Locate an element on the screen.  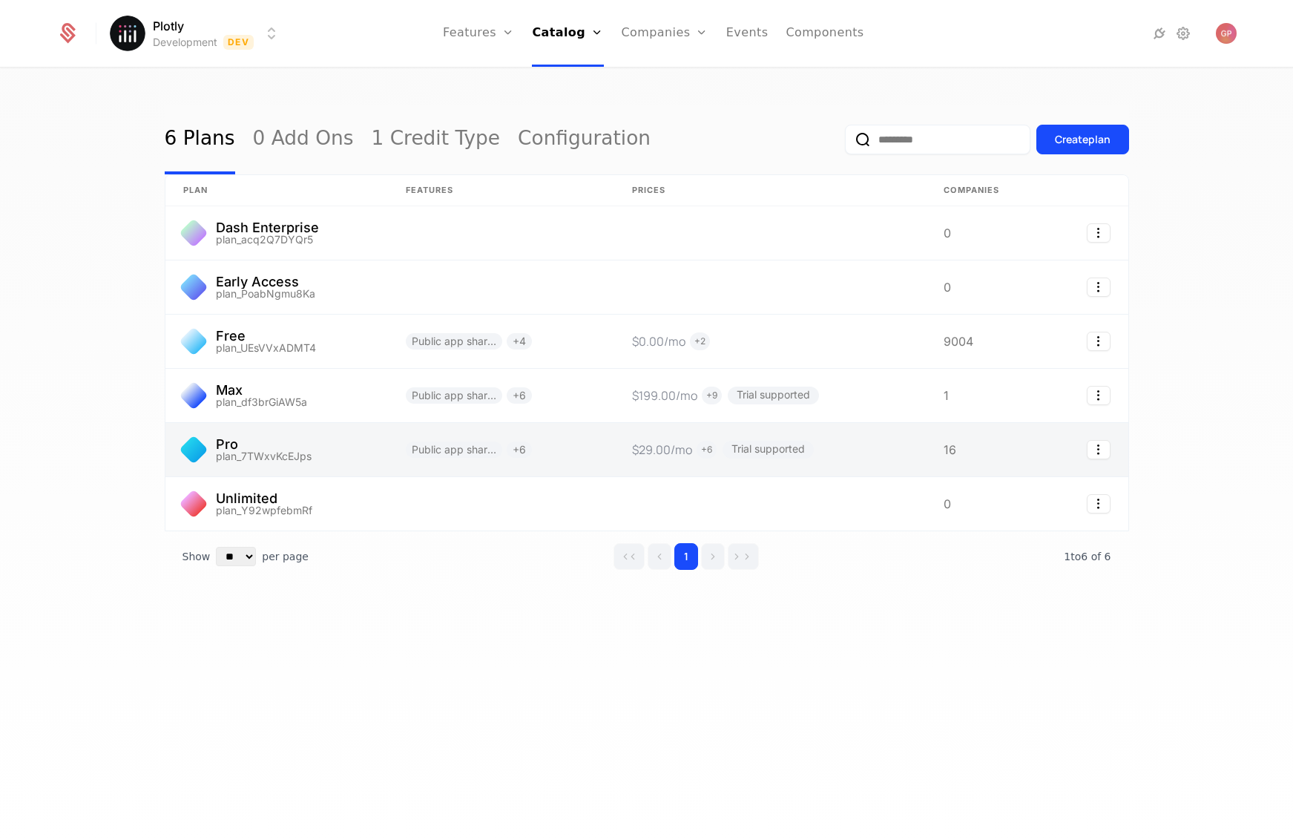
button: Go to last page is located at coordinates (743, 556).